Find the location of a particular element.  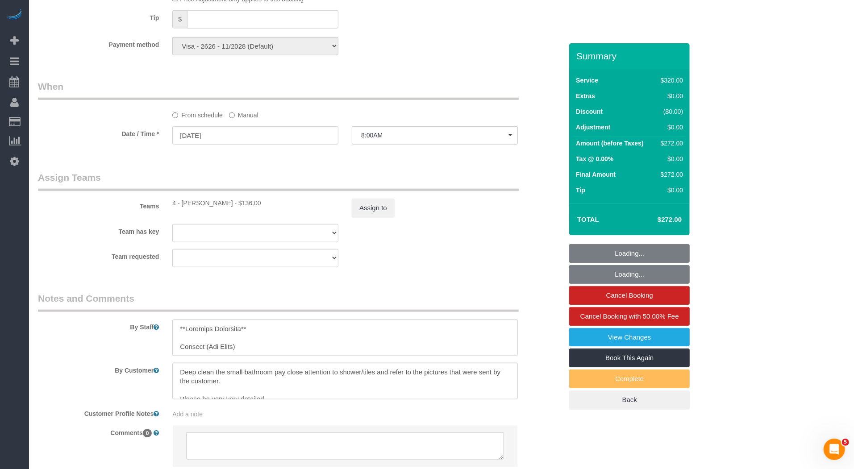

label: Comments is located at coordinates (98, 431).